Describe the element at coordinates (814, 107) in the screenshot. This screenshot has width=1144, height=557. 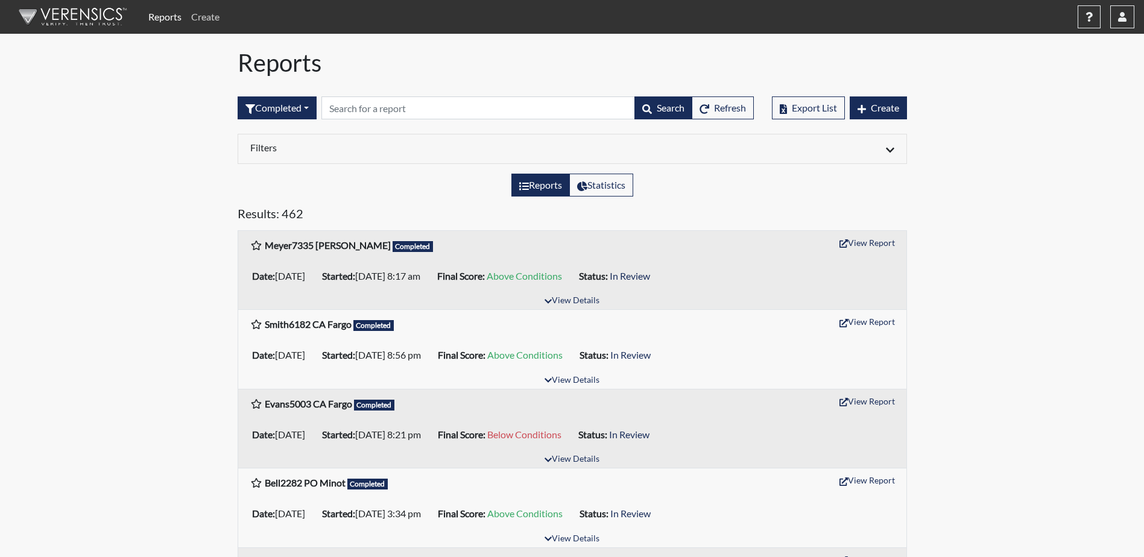
I see `span: Export List` at that location.